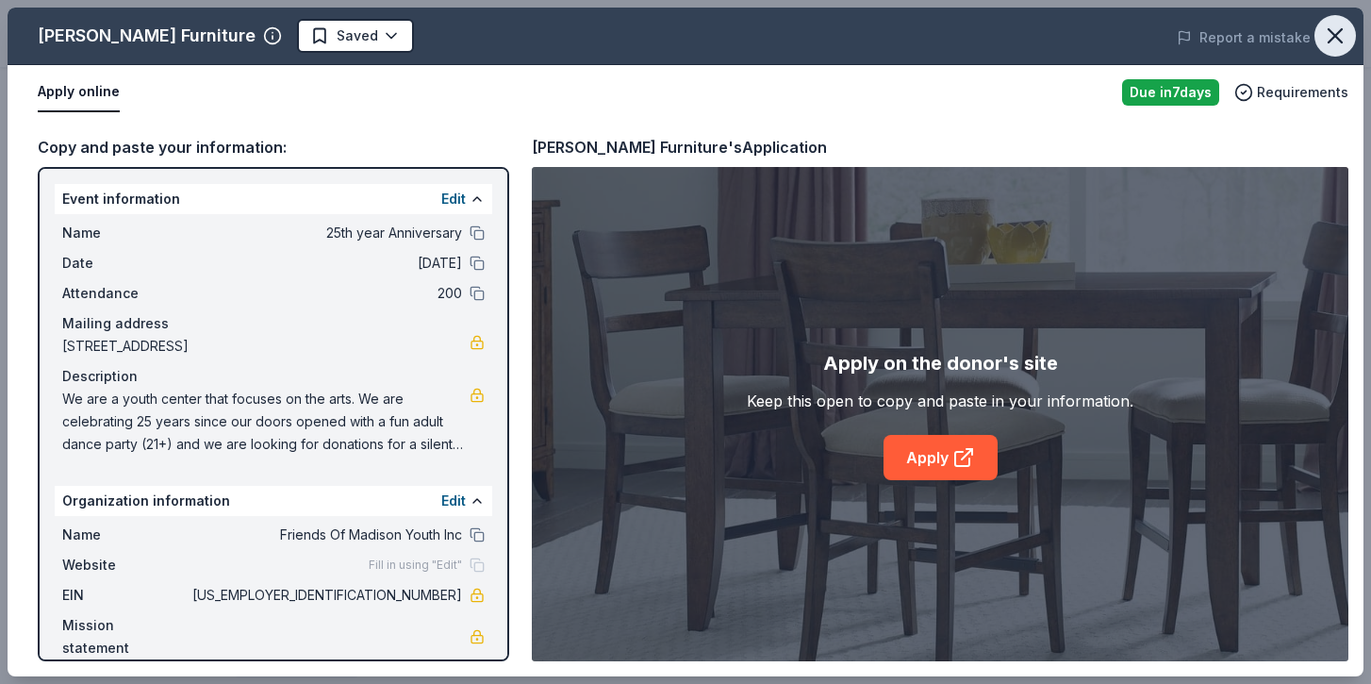 The image size is (1371, 684). Describe the element at coordinates (1170, 92) in the screenshot. I see `div: Due in 7 days` at that location.